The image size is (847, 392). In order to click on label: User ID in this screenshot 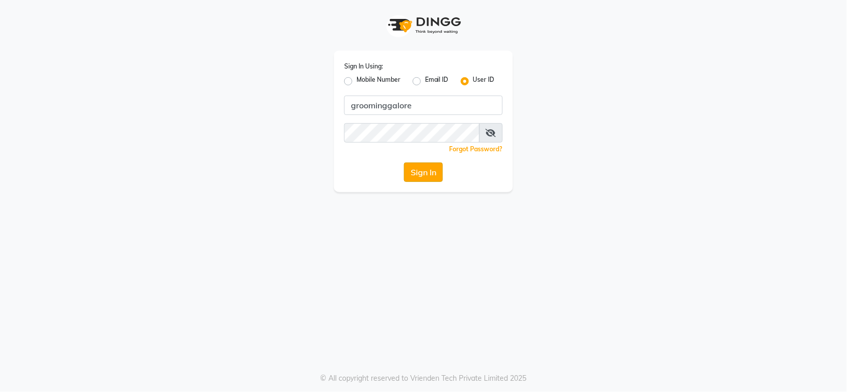, I will do `click(484, 81)`.